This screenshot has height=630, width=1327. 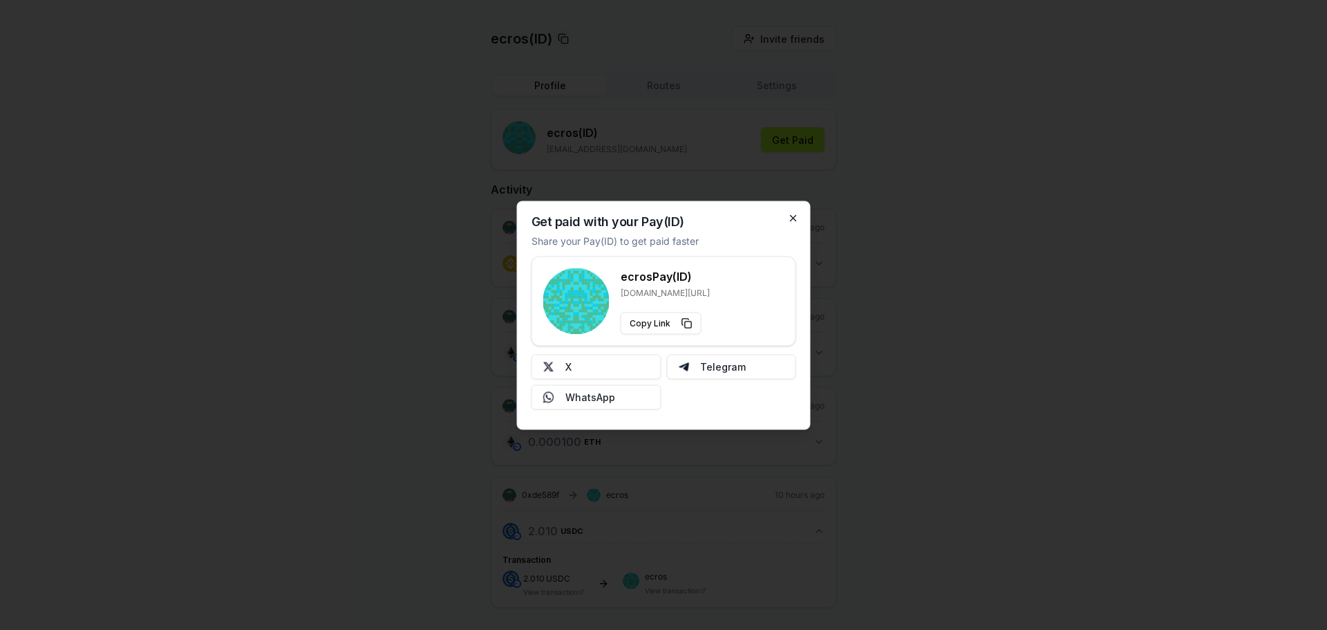 What do you see at coordinates (684, 366) in the screenshot?
I see `img: Telegram` at bounding box center [684, 366].